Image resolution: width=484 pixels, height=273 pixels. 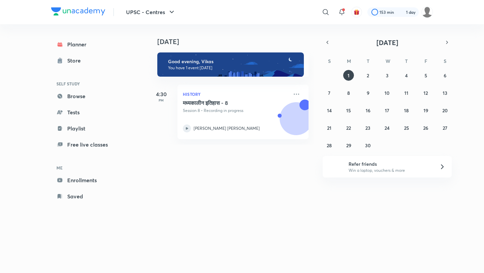 What do you see at coordinates (329, 128) in the screenshot?
I see `button: September 21, 2025` at bounding box center [329, 128].